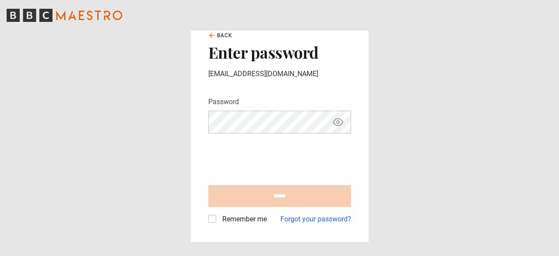  What do you see at coordinates (338, 122) in the screenshot?
I see `button: Show password` at bounding box center [338, 122].